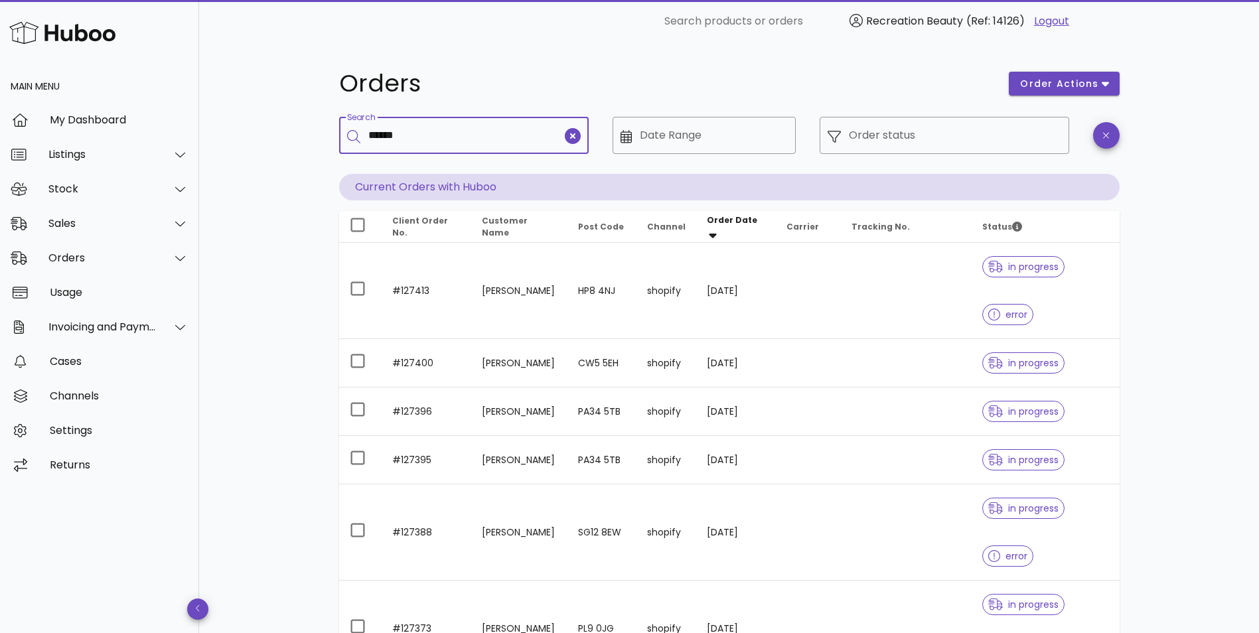  What do you see at coordinates (427, 291) in the screenshot?
I see `td: #127413` at bounding box center [427, 291].